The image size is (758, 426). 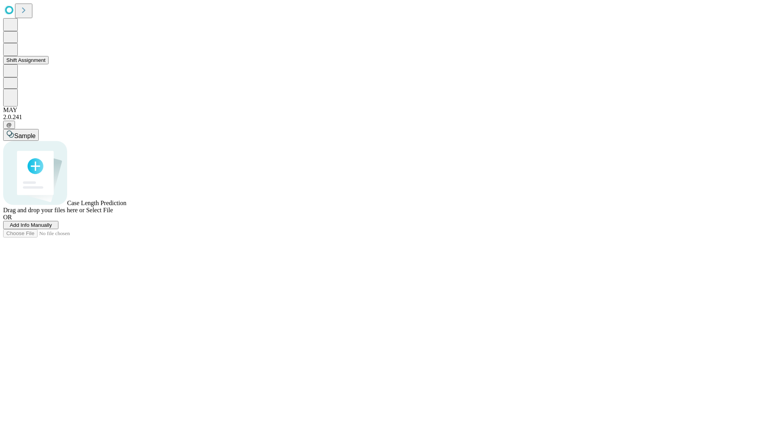 What do you see at coordinates (25, 136) in the screenshot?
I see `span: Sample` at bounding box center [25, 136].